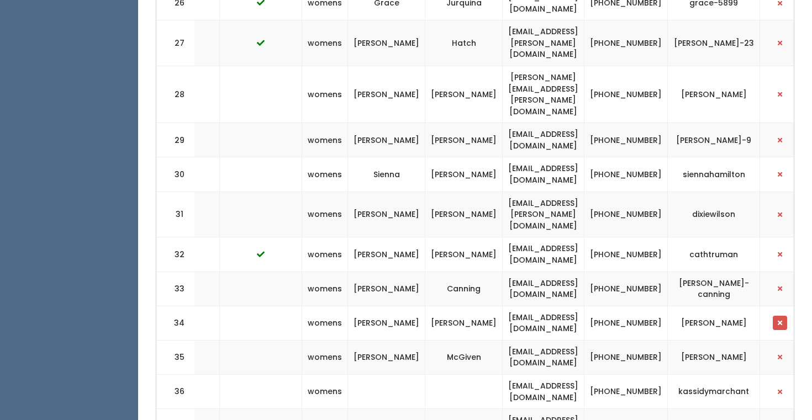  What do you see at coordinates (714, 255) in the screenshot?
I see `td: cathtruman` at bounding box center [714, 255].